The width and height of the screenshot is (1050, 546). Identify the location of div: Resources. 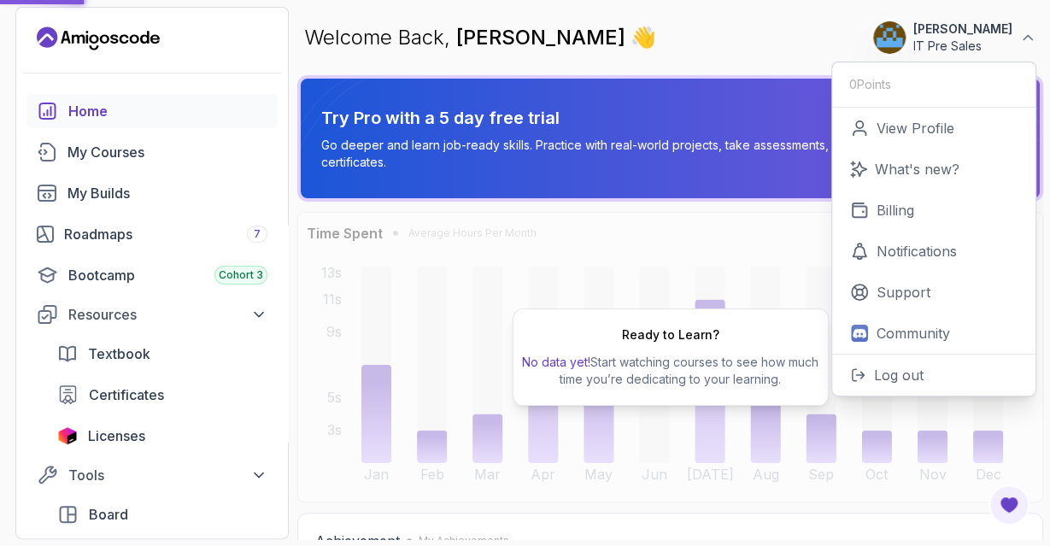
(167, 314).